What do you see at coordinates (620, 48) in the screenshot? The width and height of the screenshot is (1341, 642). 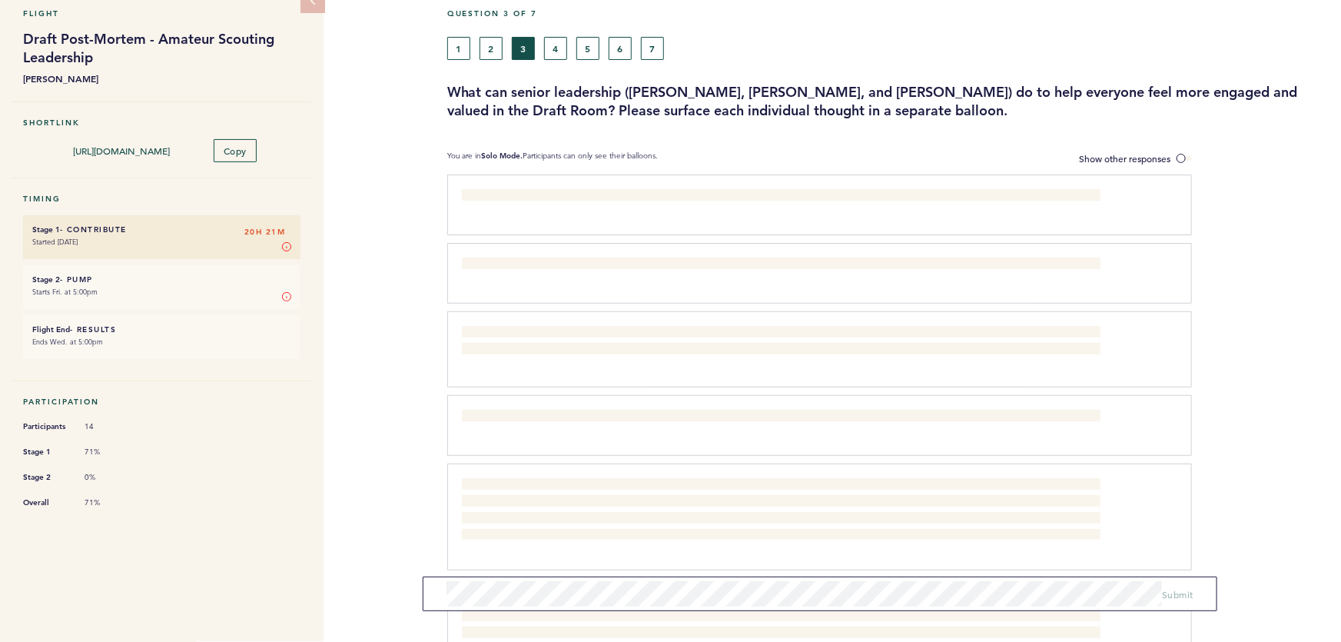 I see `button: 6` at bounding box center [620, 48].